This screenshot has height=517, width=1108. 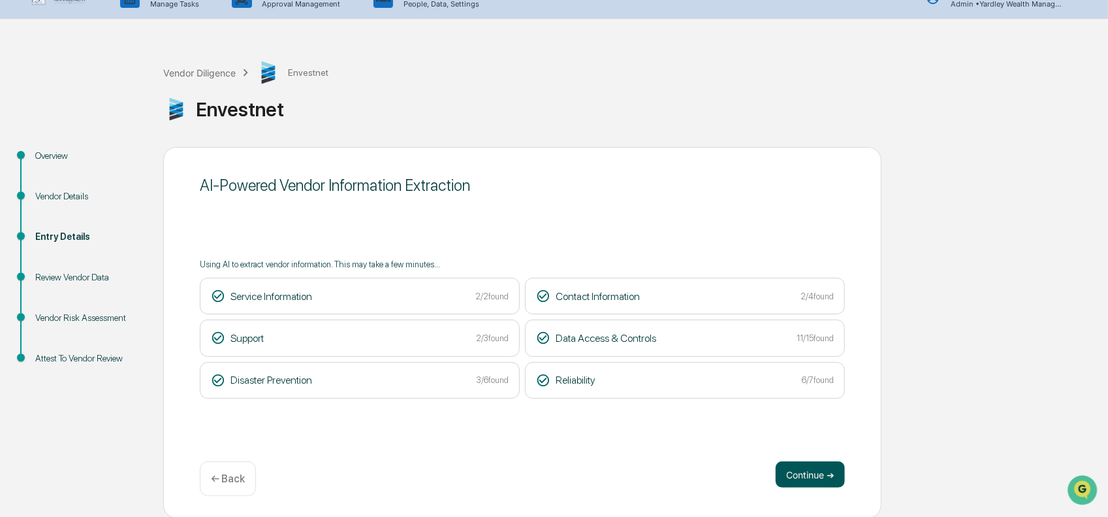 What do you see at coordinates (493, 338) in the screenshot?
I see `span: 2/3 found` at bounding box center [493, 338].